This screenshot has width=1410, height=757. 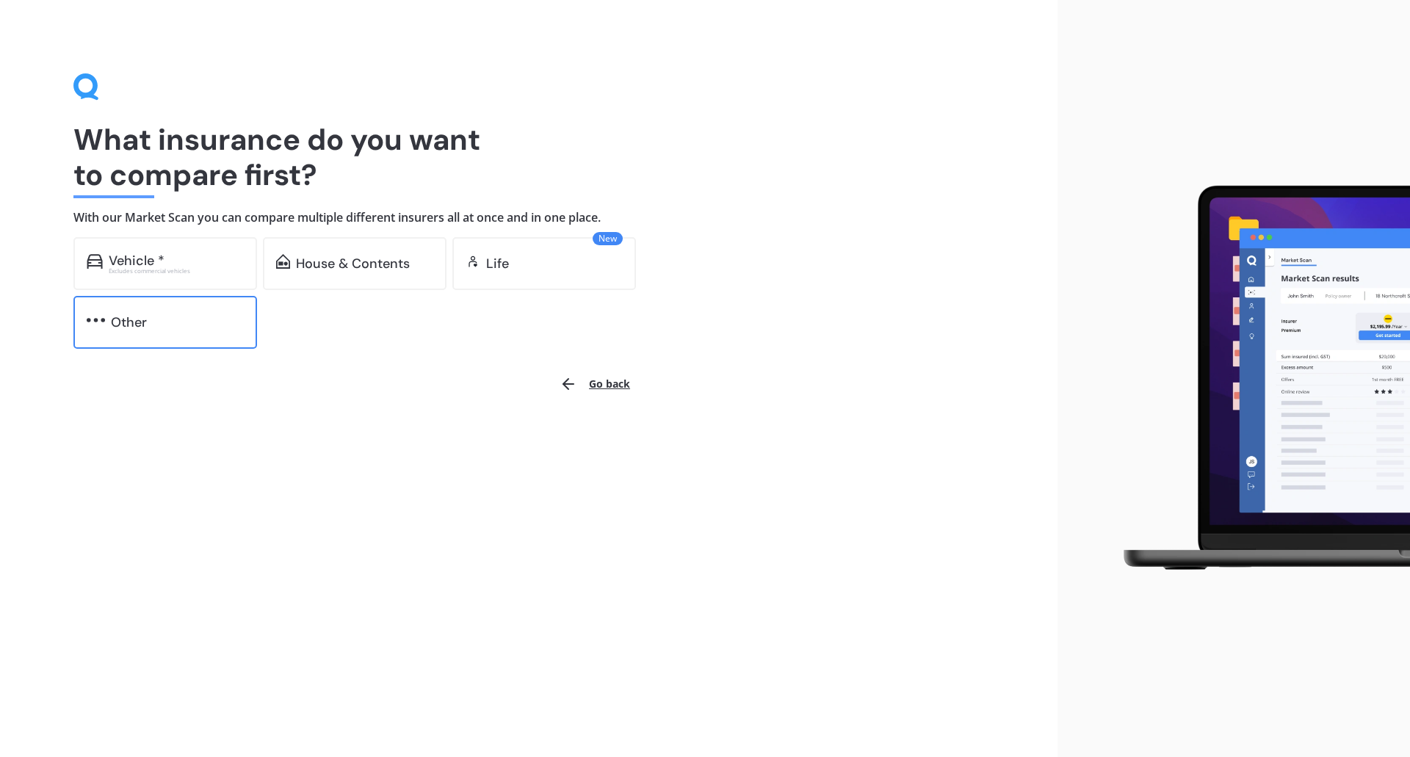 I want to click on div: House & Contents, so click(x=352, y=264).